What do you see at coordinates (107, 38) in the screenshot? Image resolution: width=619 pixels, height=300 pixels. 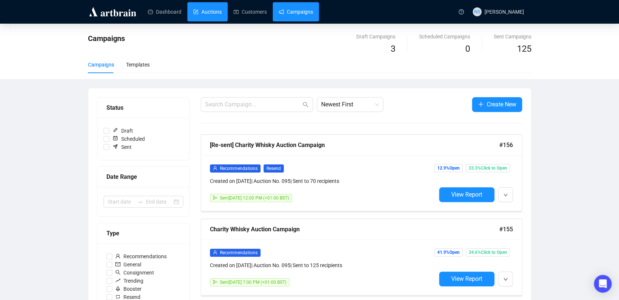 I see `span: Campaigns` at bounding box center [107, 38].